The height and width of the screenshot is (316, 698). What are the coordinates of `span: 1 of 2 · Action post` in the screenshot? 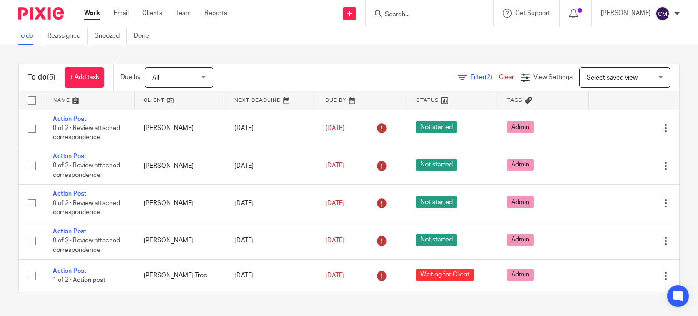 It's located at (79, 280).